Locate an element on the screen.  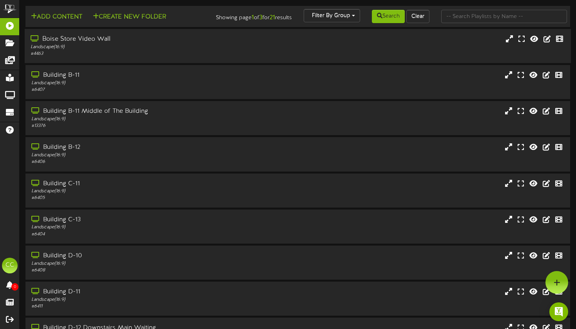
div: Open Intercom Messenger is located at coordinates (559, 312).